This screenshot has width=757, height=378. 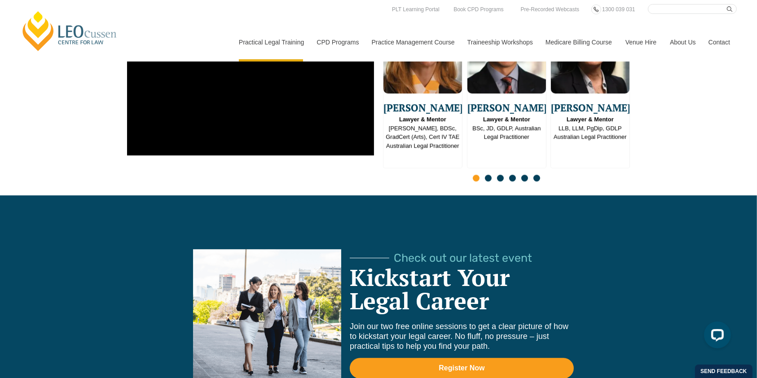 What do you see at coordinates (506, 128) in the screenshot?
I see `span: BSc, JD, GDLP, Australian Legal Practitioner` at bounding box center [506, 128].